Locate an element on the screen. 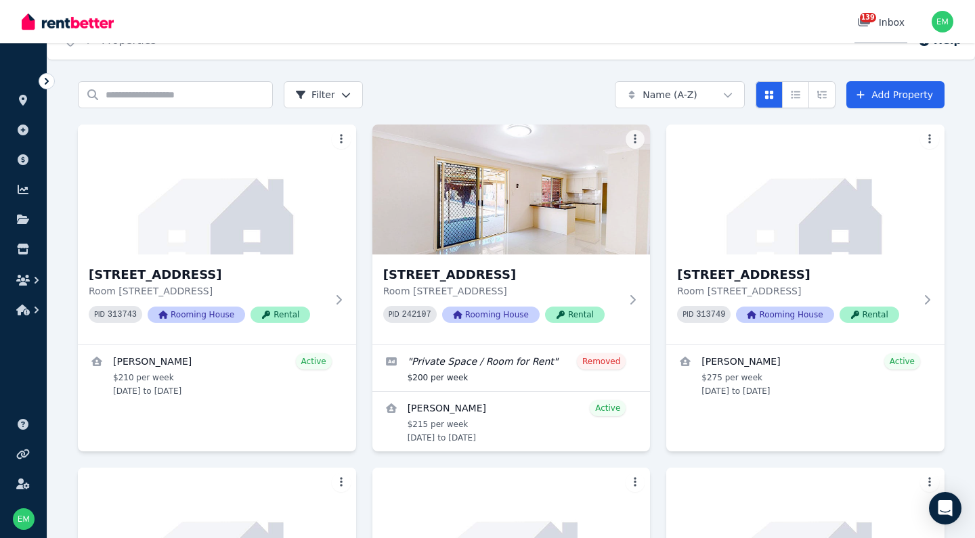 Image resolution: width=975 pixels, height=538 pixels. img: RentBetter is located at coordinates (68, 22).